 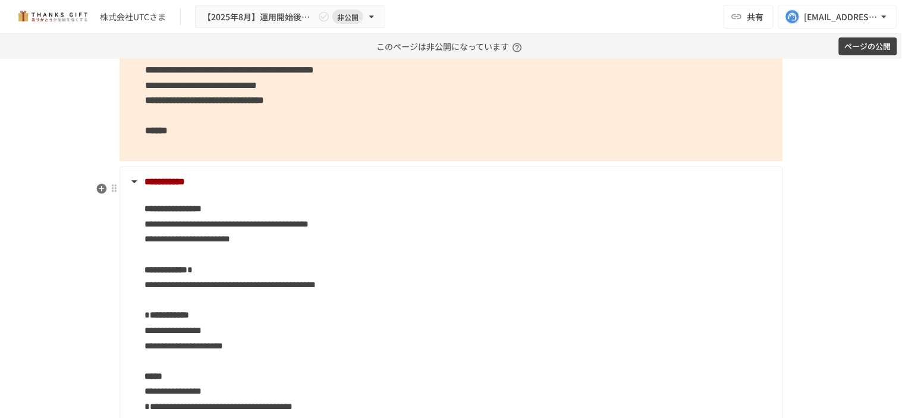 I want to click on p: このページは非公開になっています, so click(x=451, y=46).